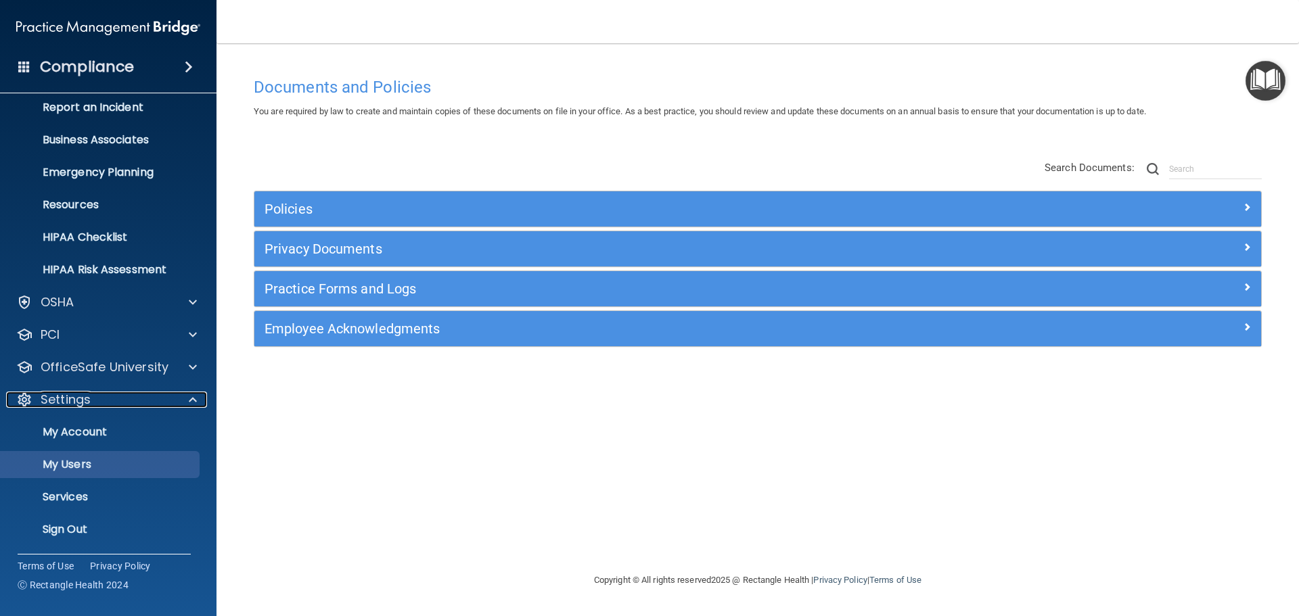  Describe the element at coordinates (101, 432) in the screenshot. I see `p: My Account` at that location.